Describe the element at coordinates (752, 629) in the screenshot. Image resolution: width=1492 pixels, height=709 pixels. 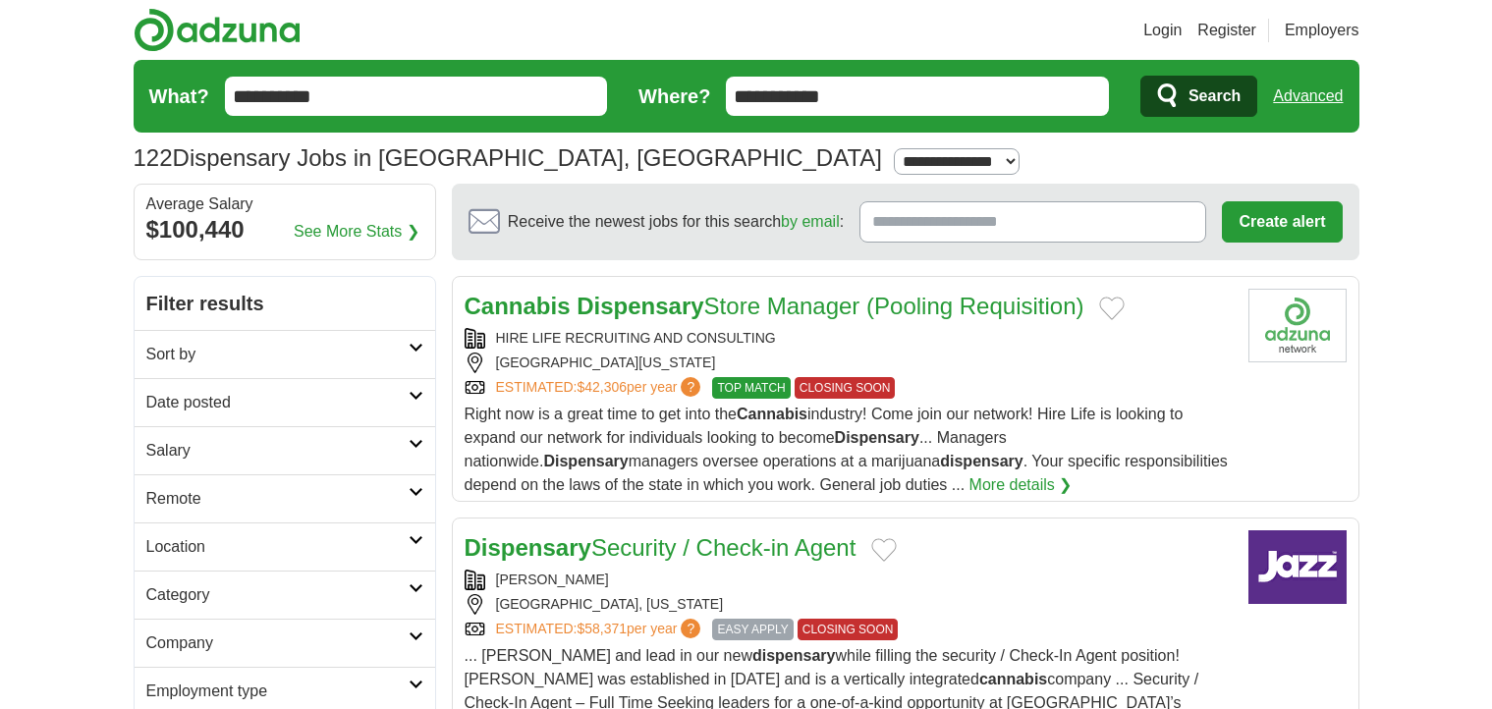
I see `span: EASY APPLY` at that location.